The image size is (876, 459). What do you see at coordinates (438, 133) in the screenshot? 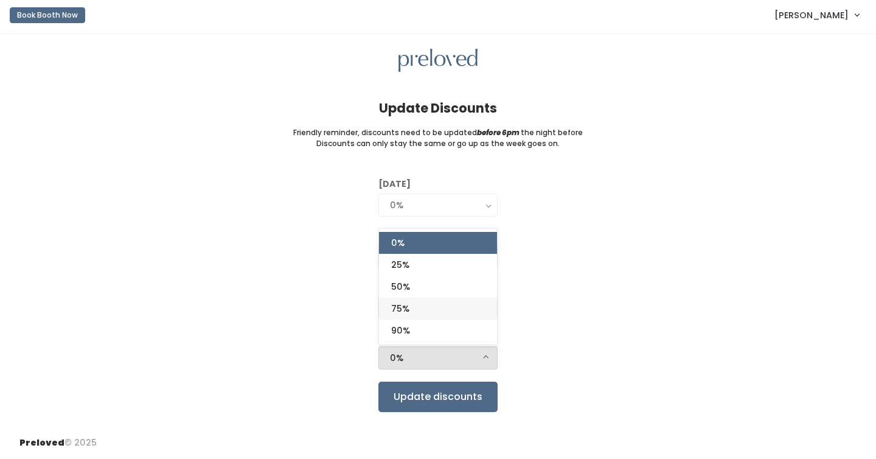
I see `small: Friendly reminder, discounts need to be updated the night before` at bounding box center [438, 133].